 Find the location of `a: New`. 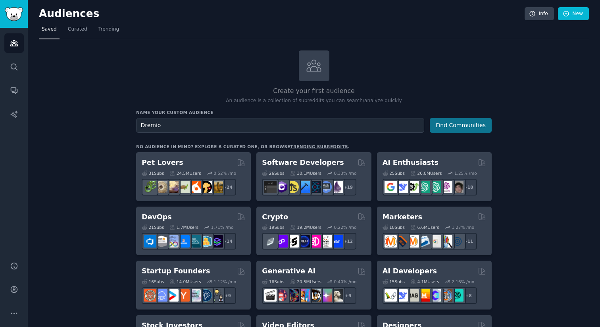

a: New is located at coordinates (574, 14).